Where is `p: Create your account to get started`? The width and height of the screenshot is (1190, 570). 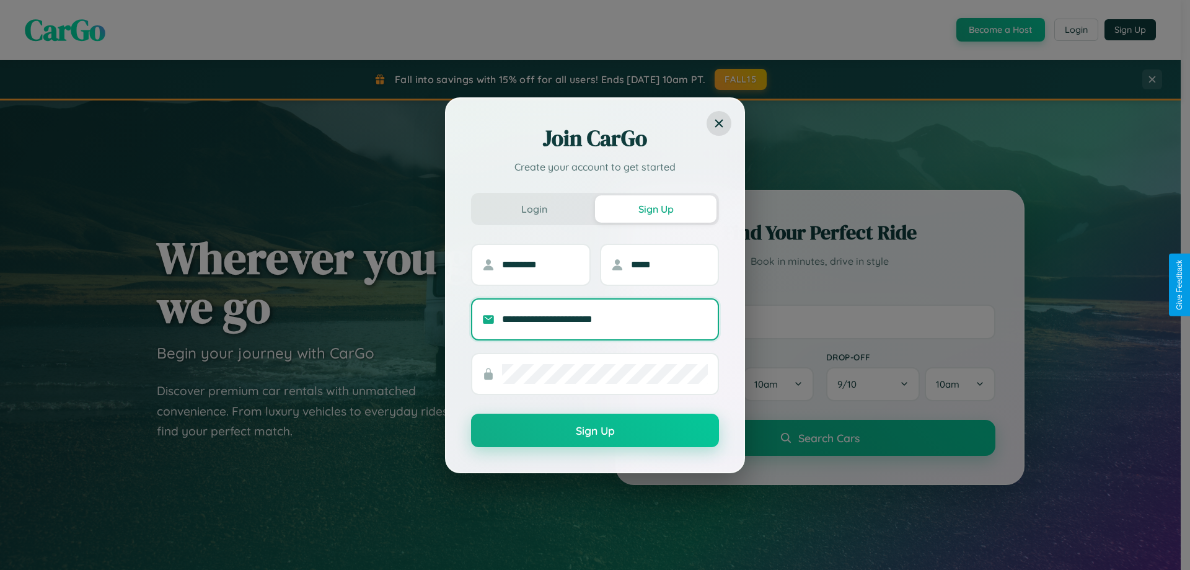
p: Create your account to get started is located at coordinates (595, 167).